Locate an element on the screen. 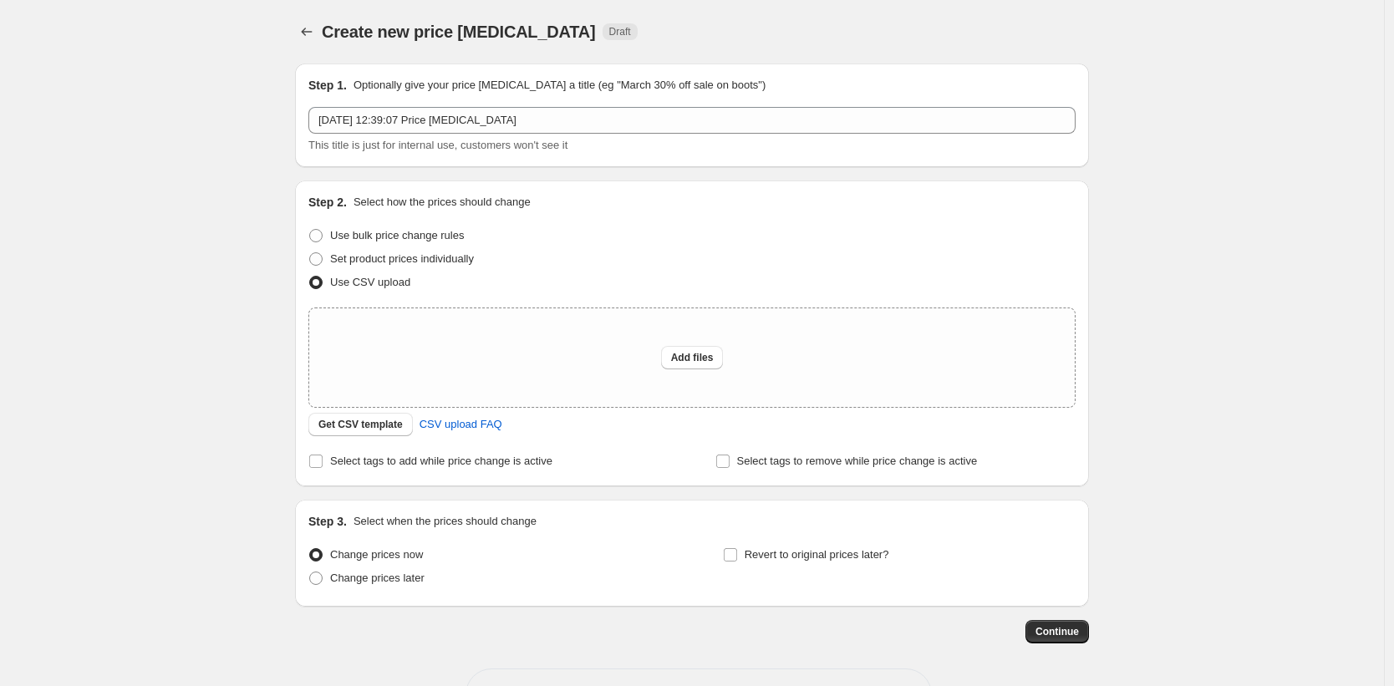  span: This title is just for internal use, customers won't see it is located at coordinates (438, 145).